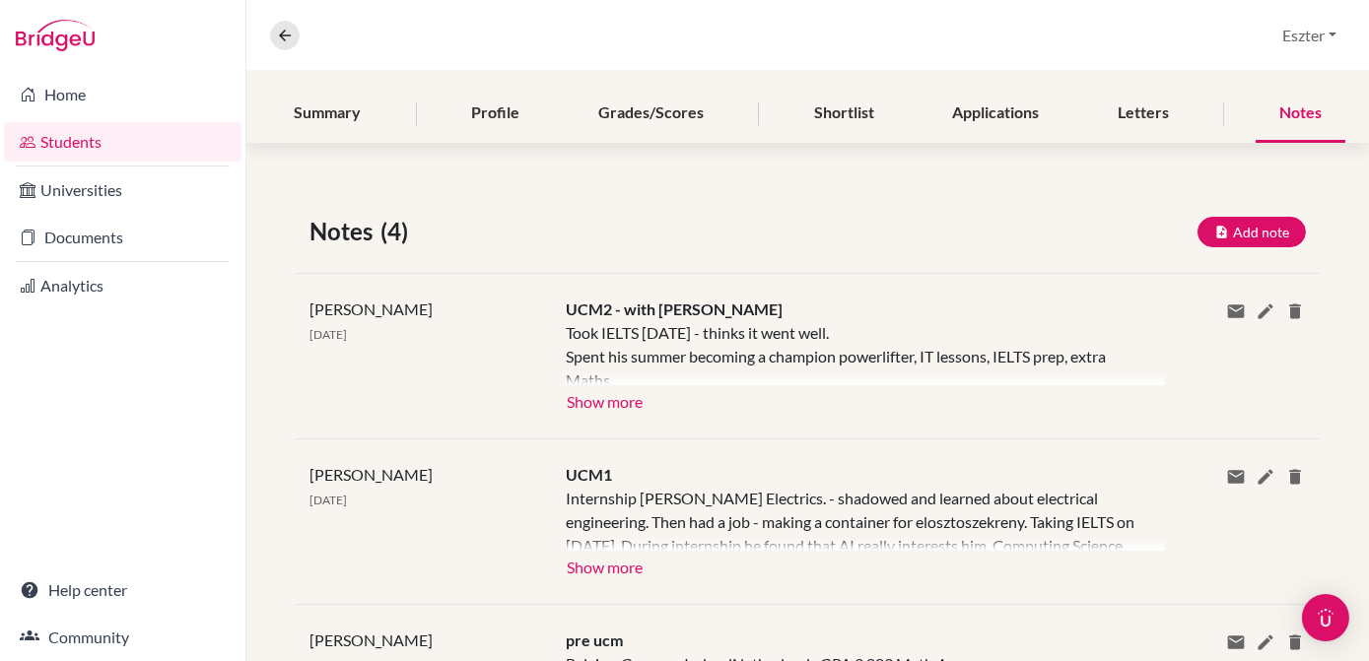  I want to click on span: pre ucm, so click(594, 640).